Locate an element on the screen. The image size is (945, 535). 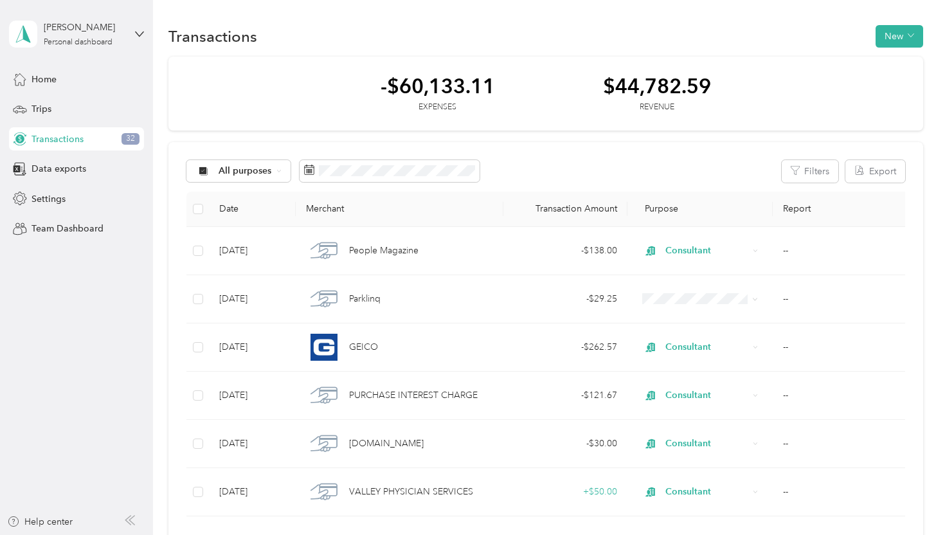
img: Parklinq is located at coordinates (324, 299).